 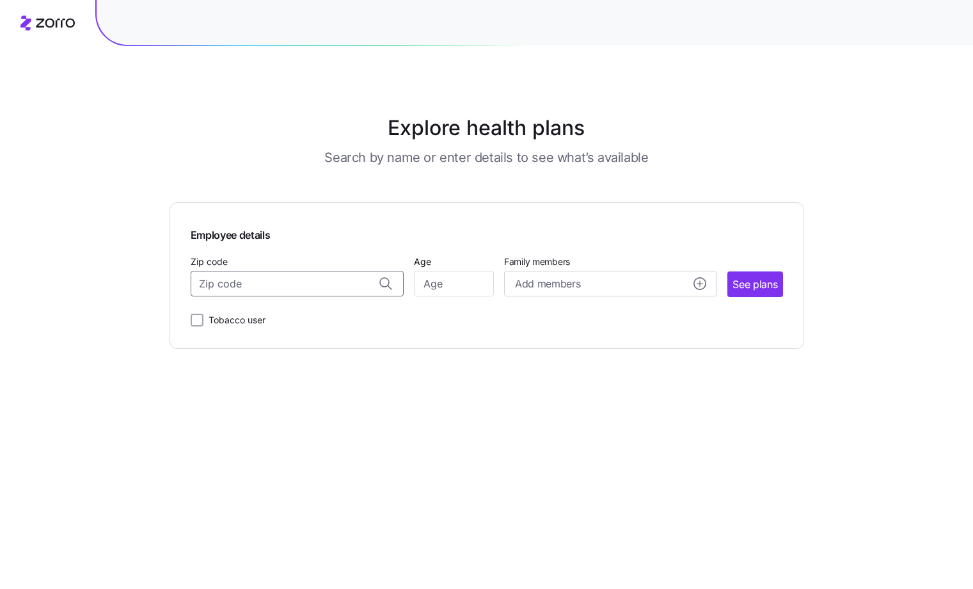 I want to click on input: Age, so click(x=454, y=283).